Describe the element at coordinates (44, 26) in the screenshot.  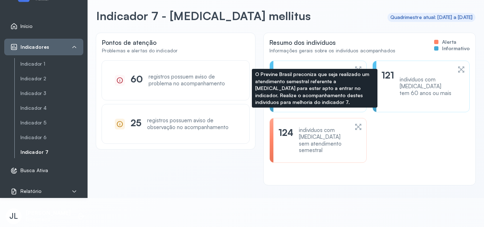
I see `a: Início` at that location.